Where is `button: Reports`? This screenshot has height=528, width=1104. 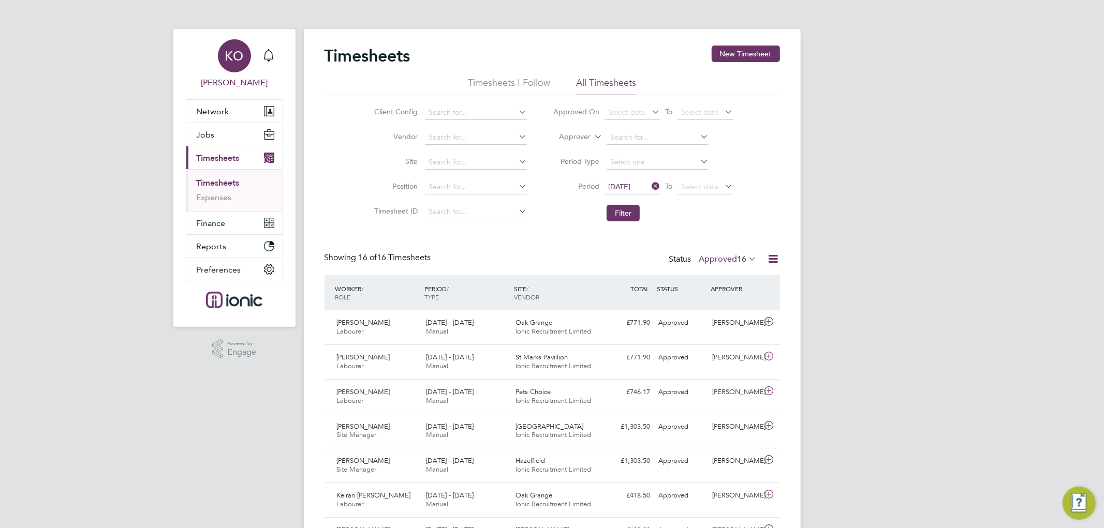 button: Reports is located at coordinates (234, 246).